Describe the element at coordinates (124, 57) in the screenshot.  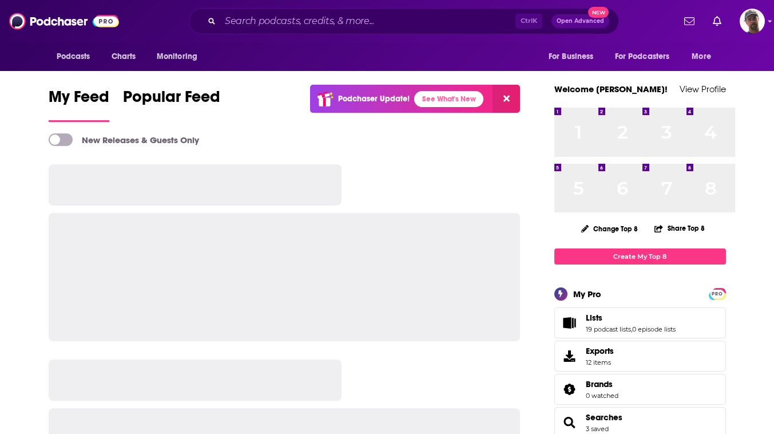
I see `span: Charts` at that location.